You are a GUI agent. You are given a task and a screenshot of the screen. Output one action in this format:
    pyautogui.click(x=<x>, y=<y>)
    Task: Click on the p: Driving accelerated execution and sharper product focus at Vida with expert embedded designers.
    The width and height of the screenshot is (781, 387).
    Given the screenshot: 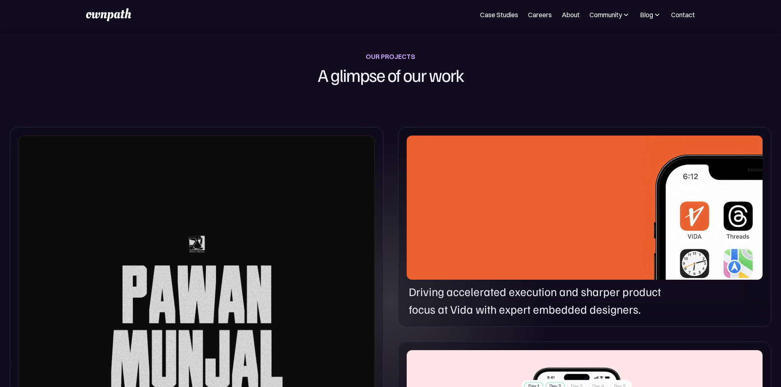 What is the action you would take?
    pyautogui.click(x=547, y=301)
    